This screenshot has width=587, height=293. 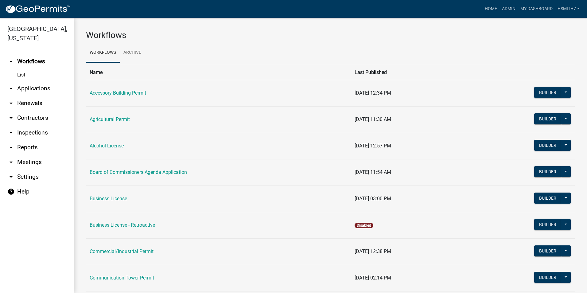 I want to click on th: Last Published, so click(x=407, y=72).